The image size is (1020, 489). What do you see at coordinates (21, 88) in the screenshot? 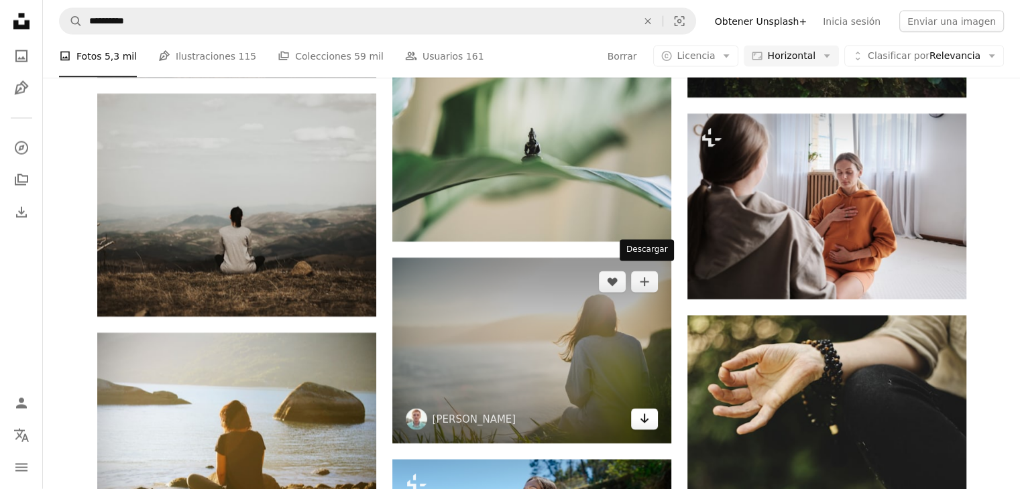
I see `a: Ilustraciones` at bounding box center [21, 88].